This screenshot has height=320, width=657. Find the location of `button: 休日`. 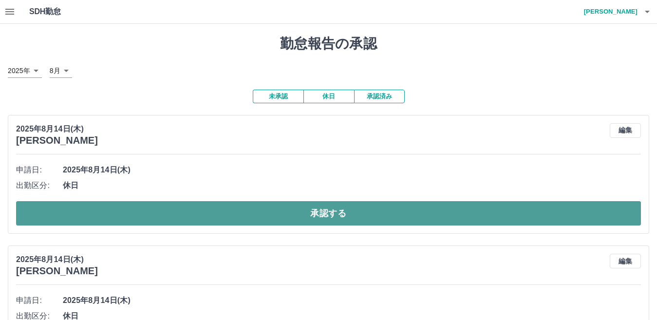

button: 休日 is located at coordinates (329, 96).